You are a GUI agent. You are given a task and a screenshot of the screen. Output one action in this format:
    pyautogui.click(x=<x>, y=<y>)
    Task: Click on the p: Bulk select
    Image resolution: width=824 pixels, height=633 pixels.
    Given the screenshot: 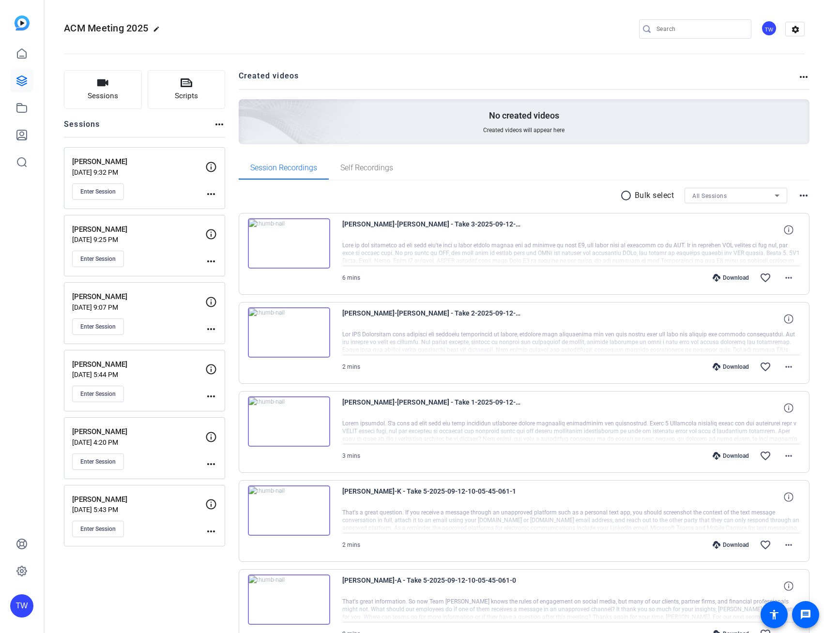 What is the action you would take?
    pyautogui.click(x=654, y=195)
    